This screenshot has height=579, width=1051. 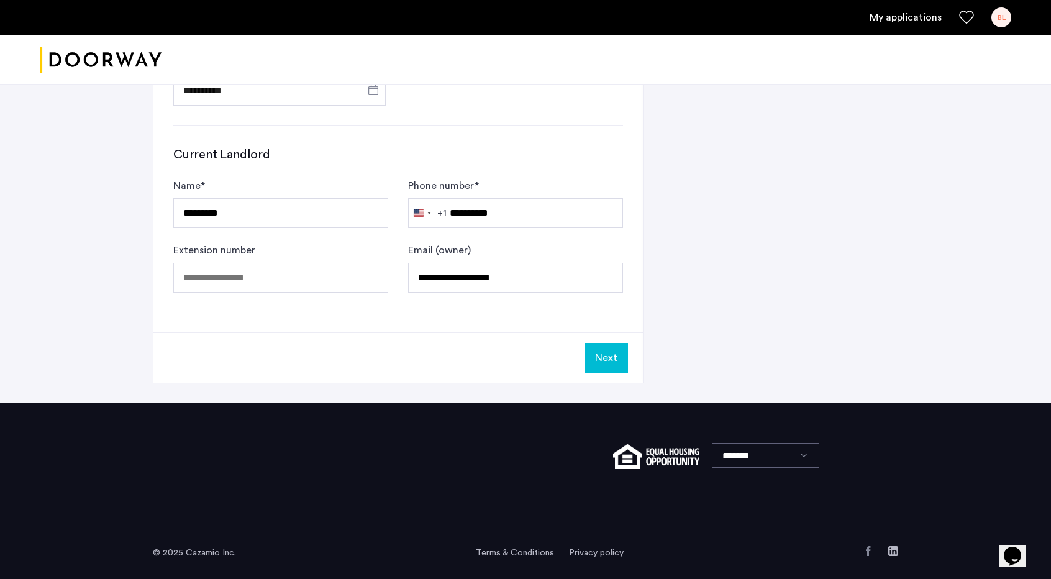 I want to click on span: © 2025 Cazamio Inc., so click(x=194, y=553).